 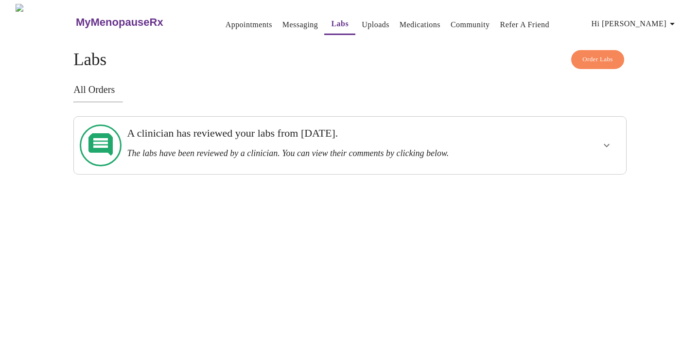 I want to click on button: Uploads, so click(x=375, y=25).